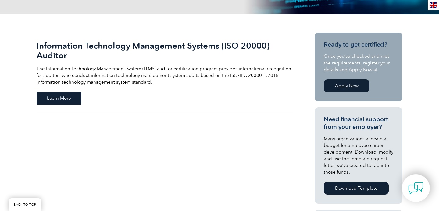 The height and width of the screenshot is (211, 439). Describe the element at coordinates (346, 86) in the screenshot. I see `a: Apply Now` at that location.